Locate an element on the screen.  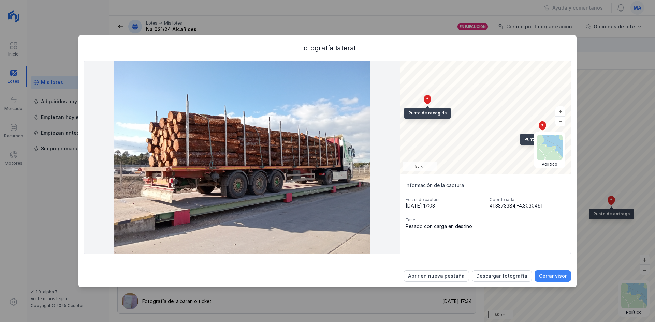
img: political.webp is located at coordinates (549, 147).